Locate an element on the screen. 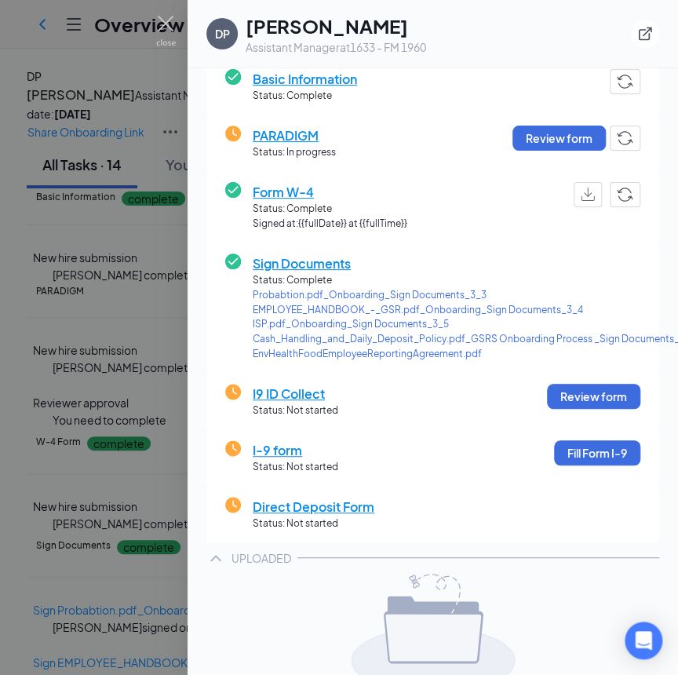  button: Fill Form I-9 is located at coordinates (597, 453).